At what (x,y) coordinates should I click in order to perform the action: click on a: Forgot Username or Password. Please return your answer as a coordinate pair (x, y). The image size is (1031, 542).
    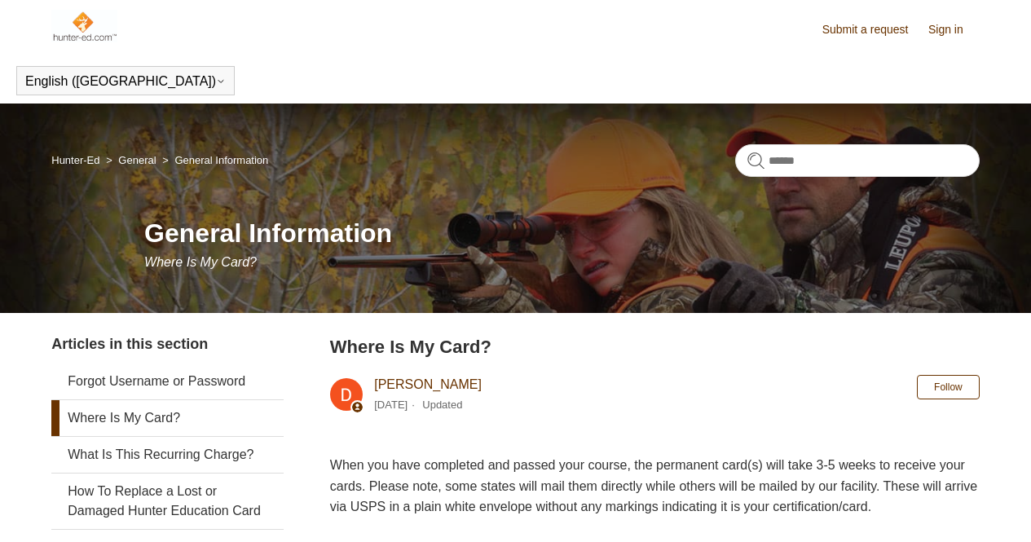
    Looking at the image, I should click on (167, 381).